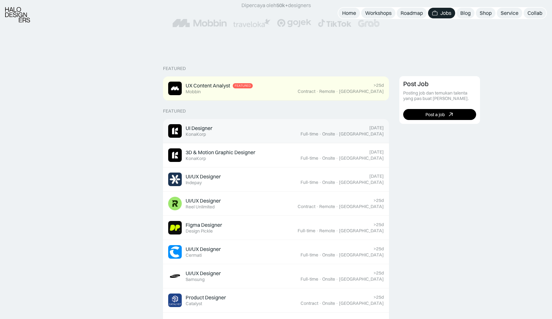  I want to click on div: Dipercaya oleh designers, so click(276, 5).